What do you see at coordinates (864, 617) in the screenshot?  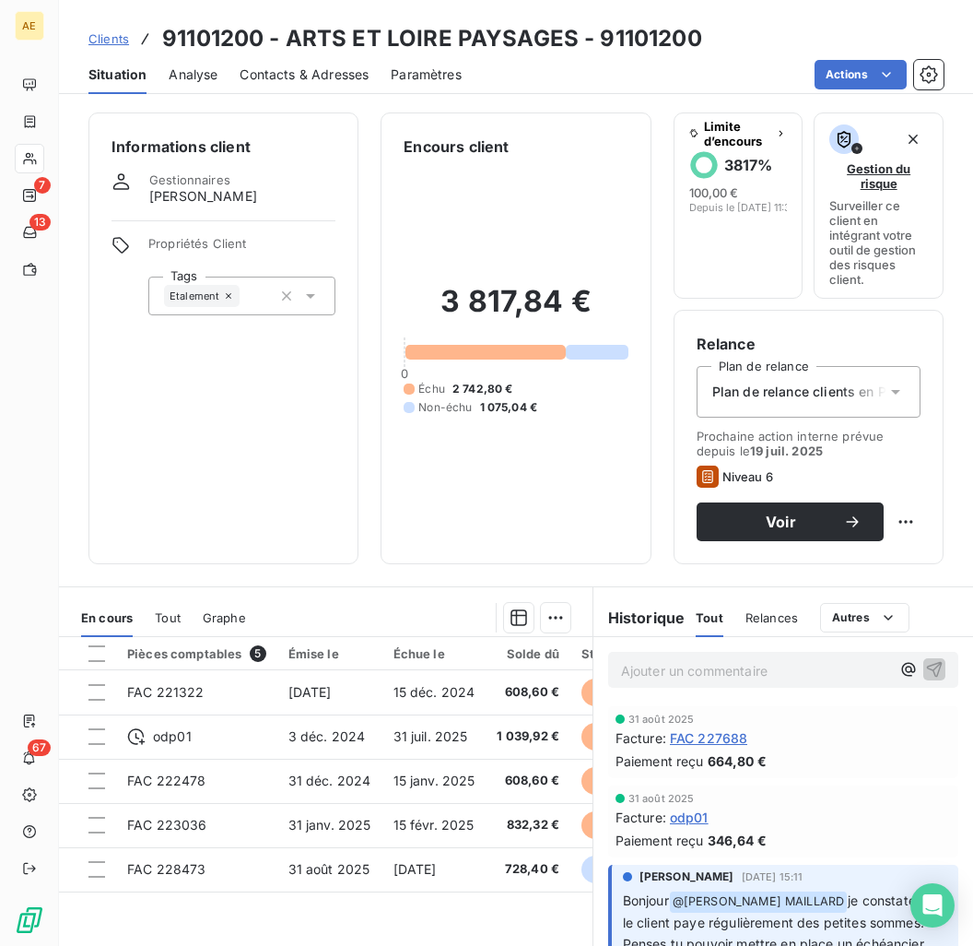 I see `button: Autres` at bounding box center [864, 617].